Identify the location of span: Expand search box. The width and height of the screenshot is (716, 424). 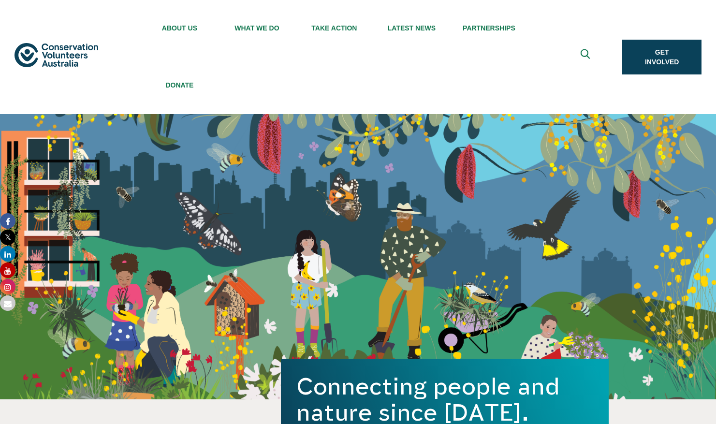
(586, 57).